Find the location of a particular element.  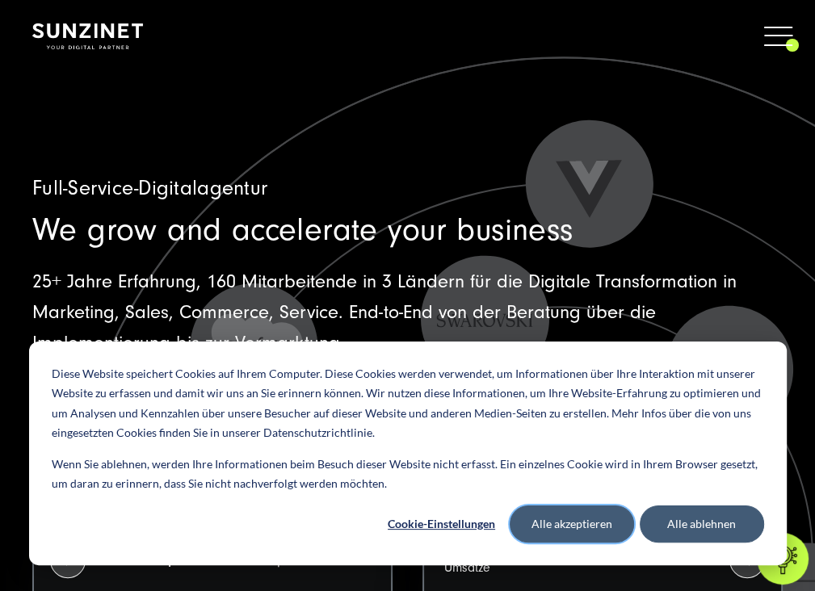

span: We grow and accelerate your business is located at coordinates (302, 229).